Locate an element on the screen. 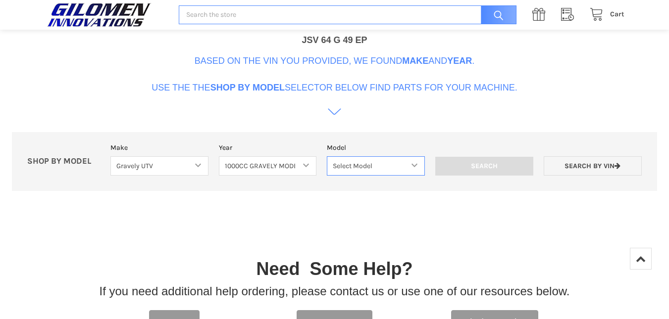 The height and width of the screenshot is (319, 669). a: Cart is located at coordinates (604, 14).